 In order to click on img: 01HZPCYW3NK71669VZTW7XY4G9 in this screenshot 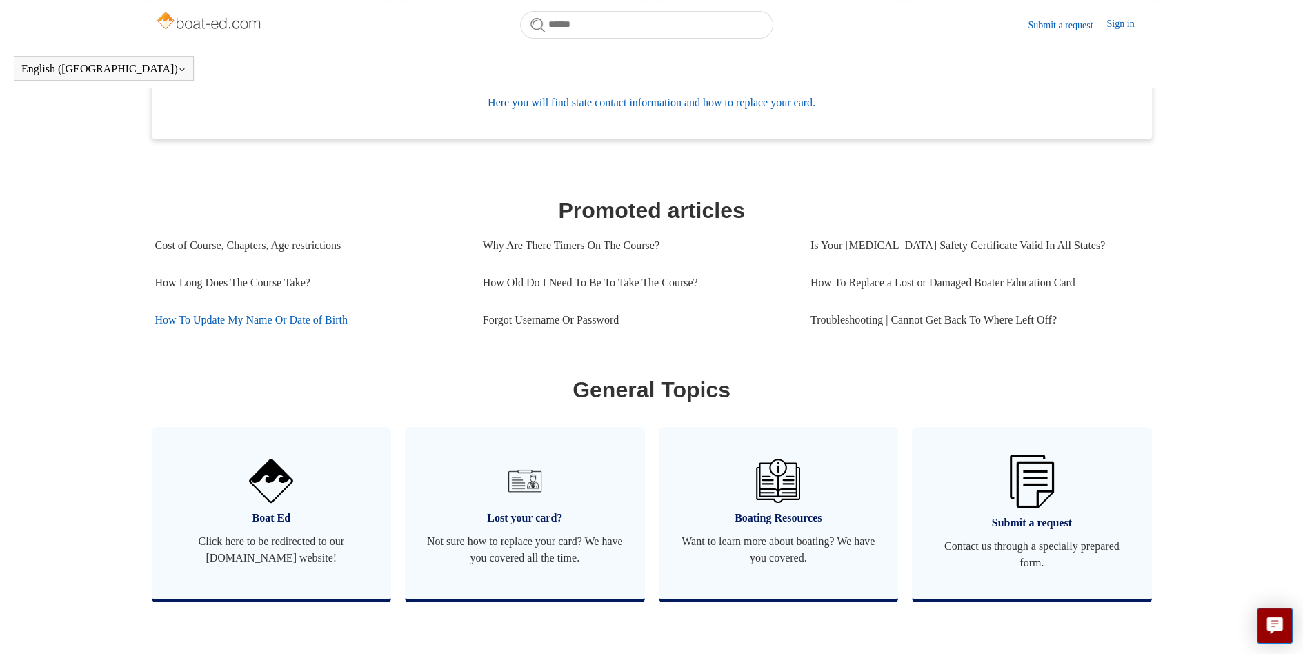, I will do `click(1032, 481)`.